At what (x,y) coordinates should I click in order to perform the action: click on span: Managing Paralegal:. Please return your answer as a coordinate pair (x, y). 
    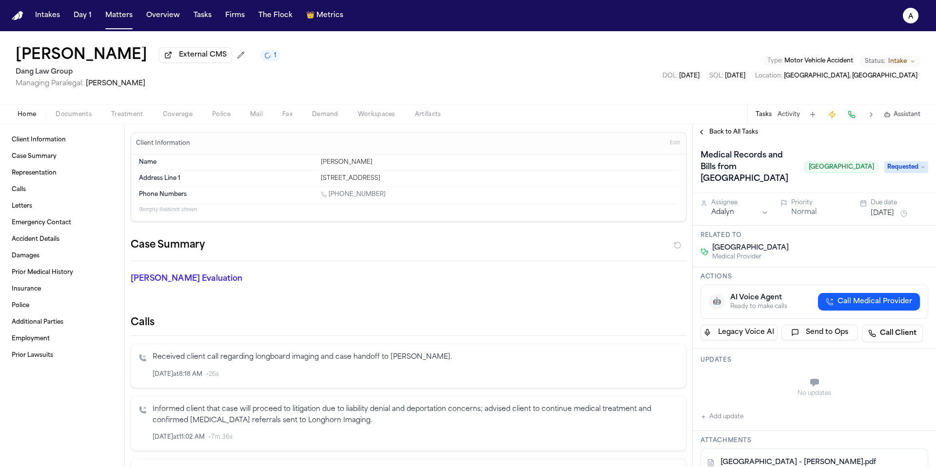
    Looking at the image, I should click on (50, 83).